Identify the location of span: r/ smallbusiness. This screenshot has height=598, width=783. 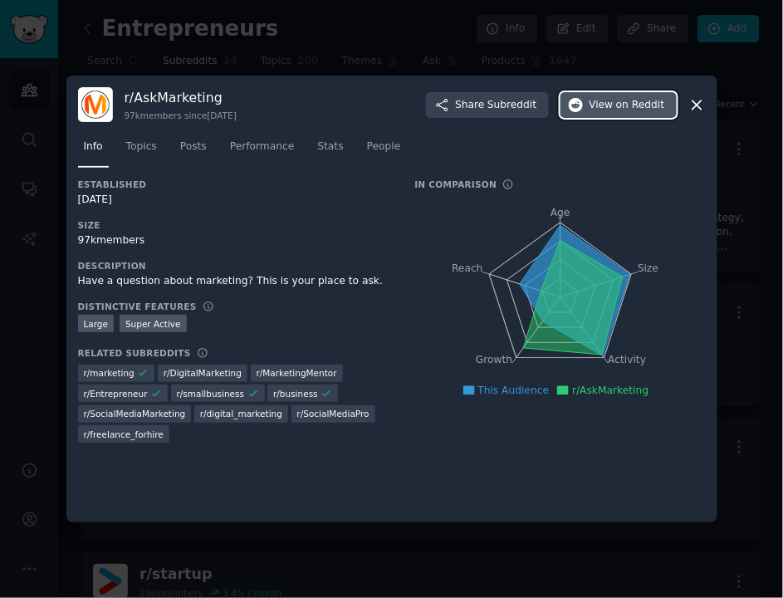
(211, 394).